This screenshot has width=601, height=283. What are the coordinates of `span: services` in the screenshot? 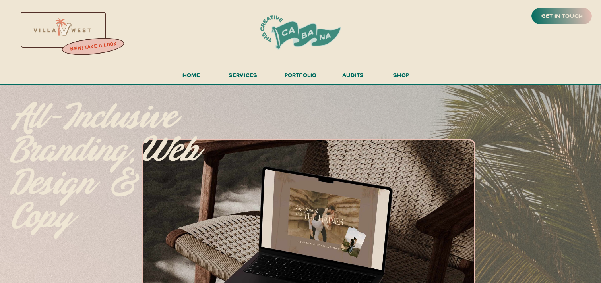 It's located at (243, 75).